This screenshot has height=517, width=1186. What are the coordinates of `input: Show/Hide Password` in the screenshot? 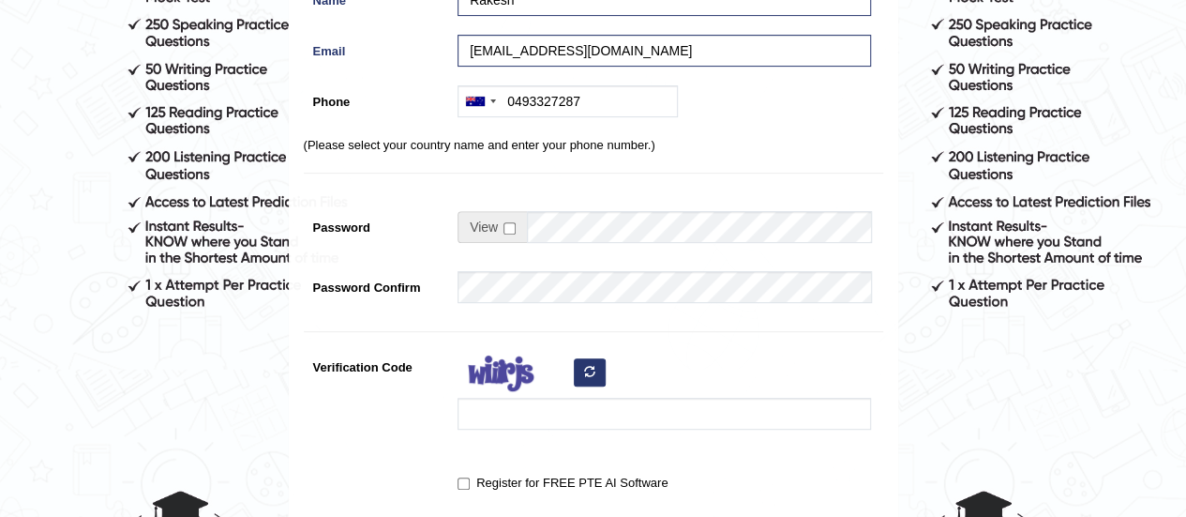 It's located at (509, 228).